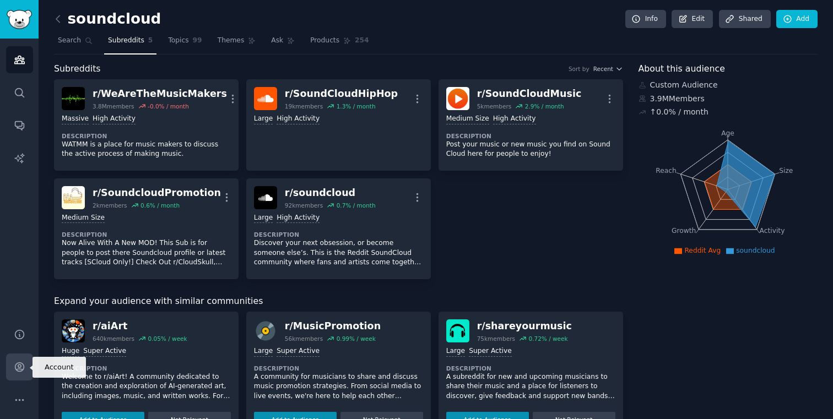 Image resolution: width=833 pixels, height=419 pixels. What do you see at coordinates (692, 19) in the screenshot?
I see `a: Edit` at bounding box center [692, 19].